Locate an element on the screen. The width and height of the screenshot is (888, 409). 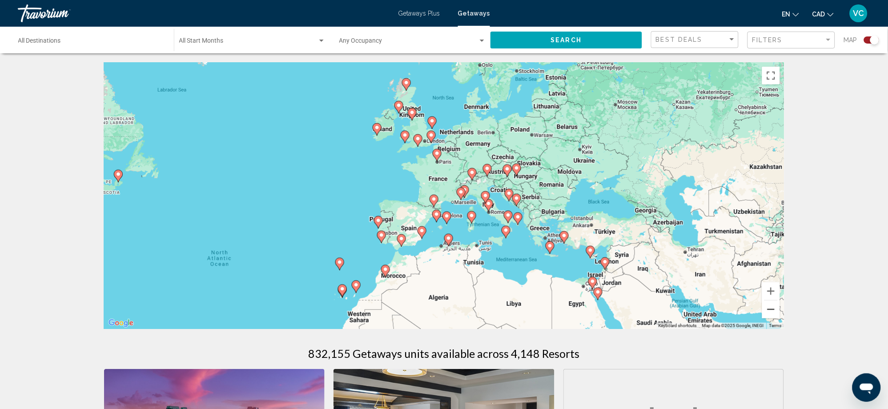
mat-select: Sort by is located at coordinates (696, 40).